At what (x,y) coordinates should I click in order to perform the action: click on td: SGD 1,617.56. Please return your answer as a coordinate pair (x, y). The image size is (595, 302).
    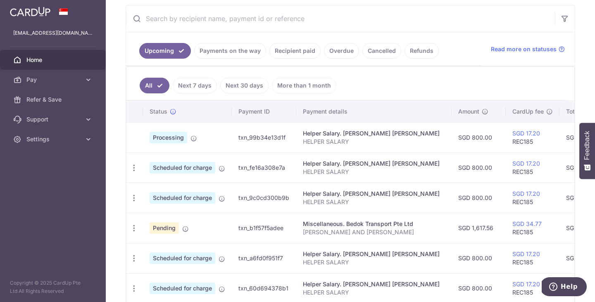
    Looking at the image, I should click on (478, 228).